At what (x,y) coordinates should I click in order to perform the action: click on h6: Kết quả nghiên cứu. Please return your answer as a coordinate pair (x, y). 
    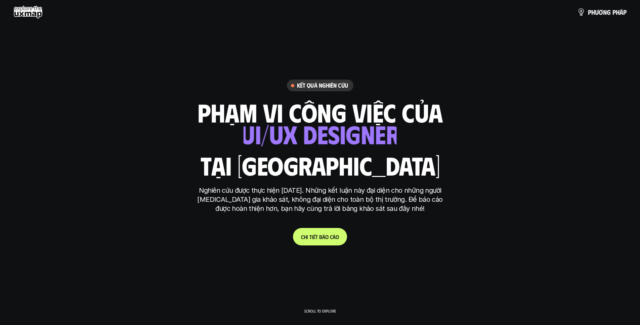
    Looking at the image, I should click on (322, 85).